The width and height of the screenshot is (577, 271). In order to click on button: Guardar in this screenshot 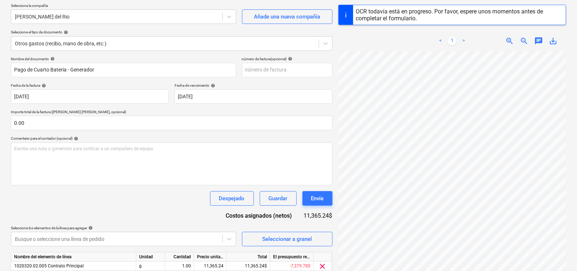, I will do `click(278, 198)`.